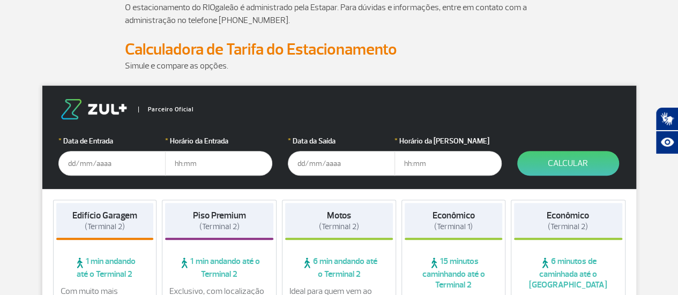 This screenshot has width=678, height=295. I want to click on span: 15 minutos caminhando até o Terminal 2, so click(453, 273).